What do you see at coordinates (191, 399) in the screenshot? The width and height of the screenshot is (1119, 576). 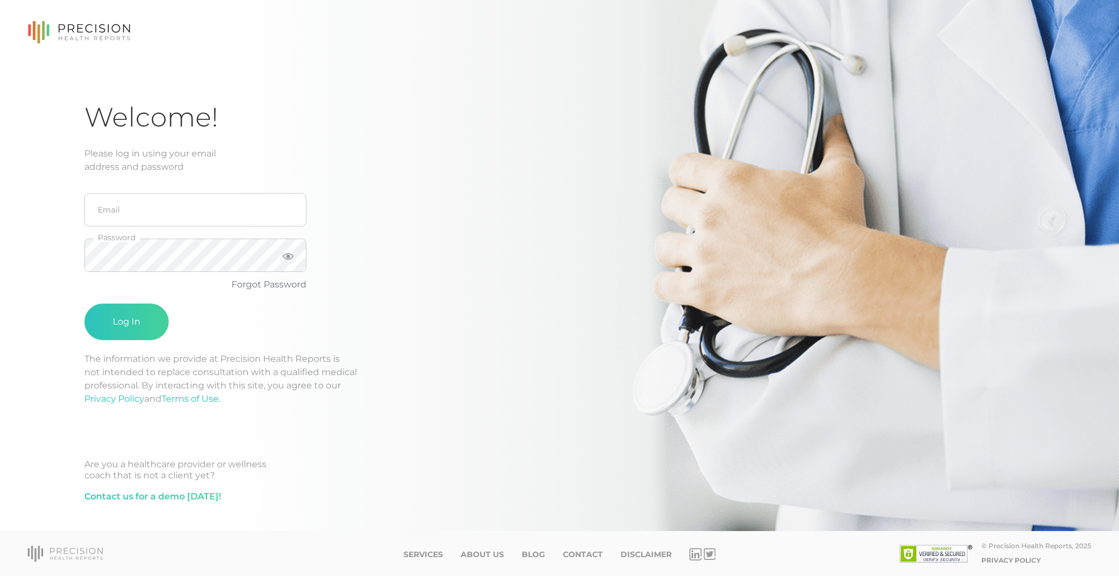 I see `a: Terms of Use.` at bounding box center [191, 399].